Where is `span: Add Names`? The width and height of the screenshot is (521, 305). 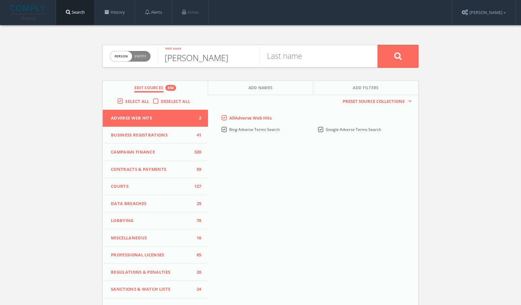 span: Add Names is located at coordinates (261, 88).